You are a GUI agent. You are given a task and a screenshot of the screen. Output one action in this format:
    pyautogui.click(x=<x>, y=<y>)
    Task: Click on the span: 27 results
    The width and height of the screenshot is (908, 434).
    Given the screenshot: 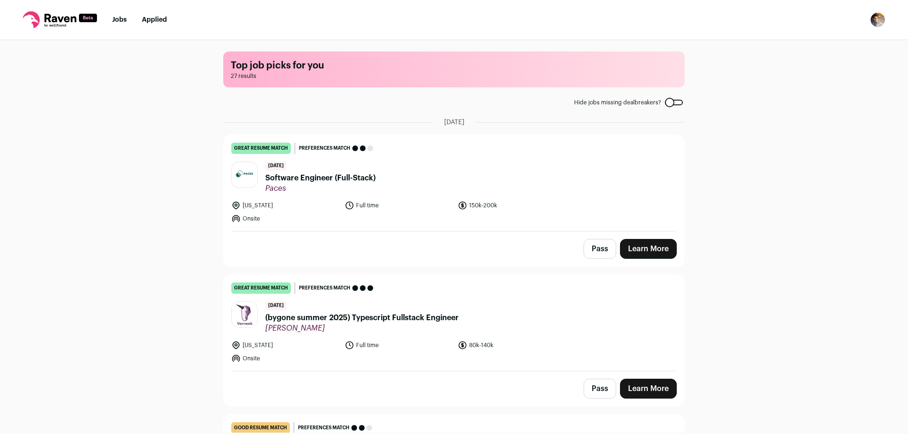 What is the action you would take?
    pyautogui.click(x=454, y=76)
    